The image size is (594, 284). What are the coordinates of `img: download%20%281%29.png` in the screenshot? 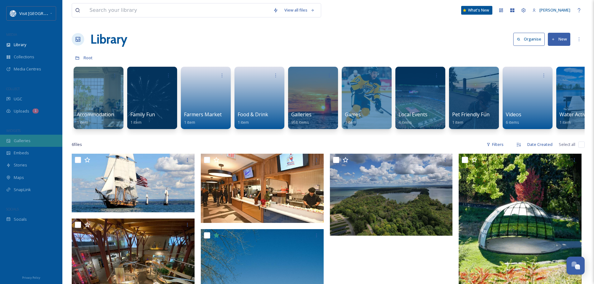 It's located at (13, 13).